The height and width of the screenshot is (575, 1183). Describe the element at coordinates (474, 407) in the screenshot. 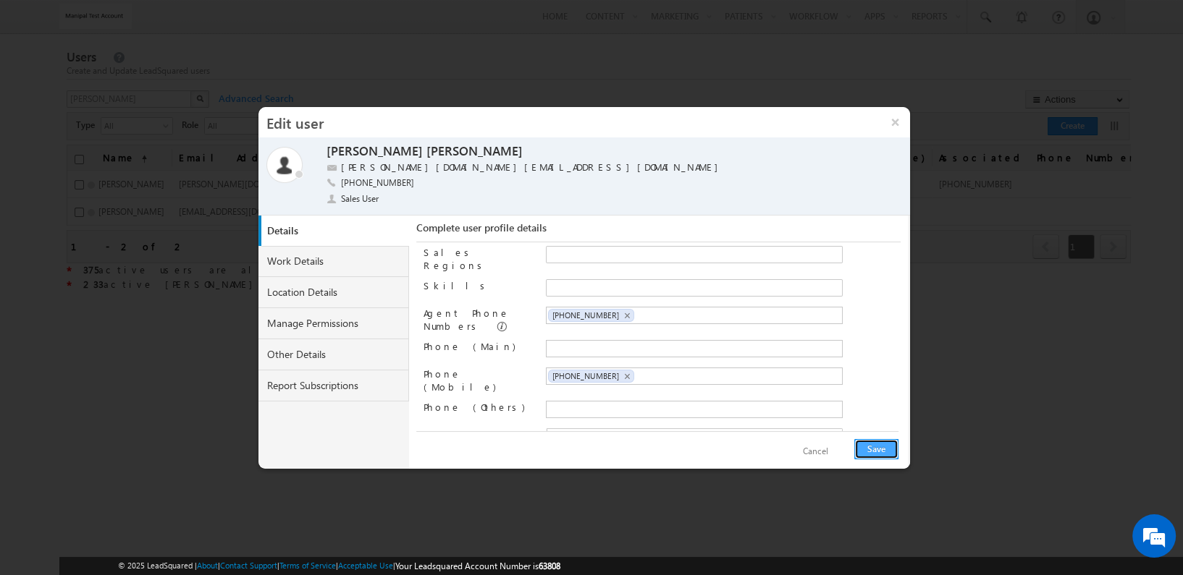

I see `label: Phone (Others)` at that location.